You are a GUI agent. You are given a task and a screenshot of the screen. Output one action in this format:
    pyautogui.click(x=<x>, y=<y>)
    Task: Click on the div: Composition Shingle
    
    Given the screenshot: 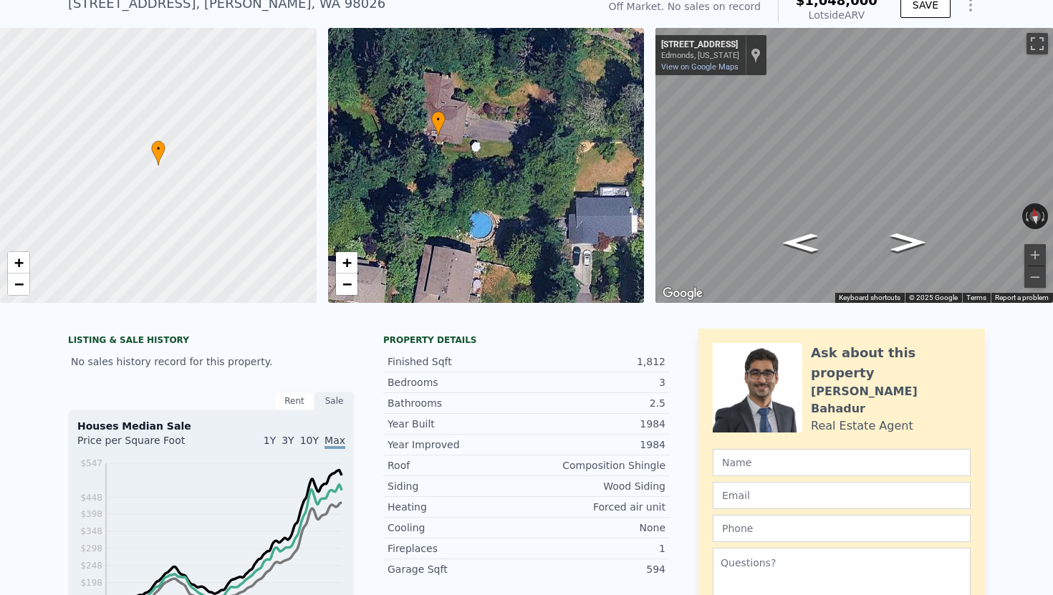 What is the action you would take?
    pyautogui.click(x=596, y=465)
    